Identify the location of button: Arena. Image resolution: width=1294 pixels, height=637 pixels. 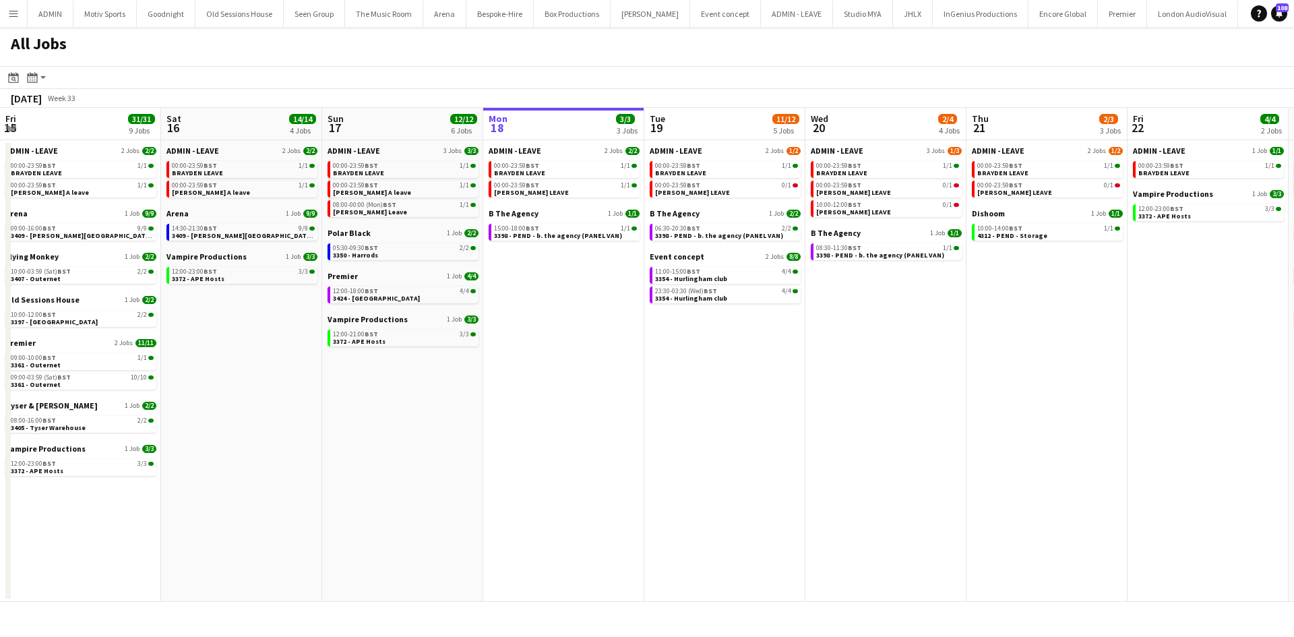
(445, 13).